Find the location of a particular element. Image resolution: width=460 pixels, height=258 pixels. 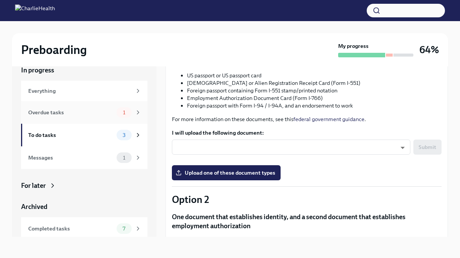

a: Archived is located at coordinates (84, 206).